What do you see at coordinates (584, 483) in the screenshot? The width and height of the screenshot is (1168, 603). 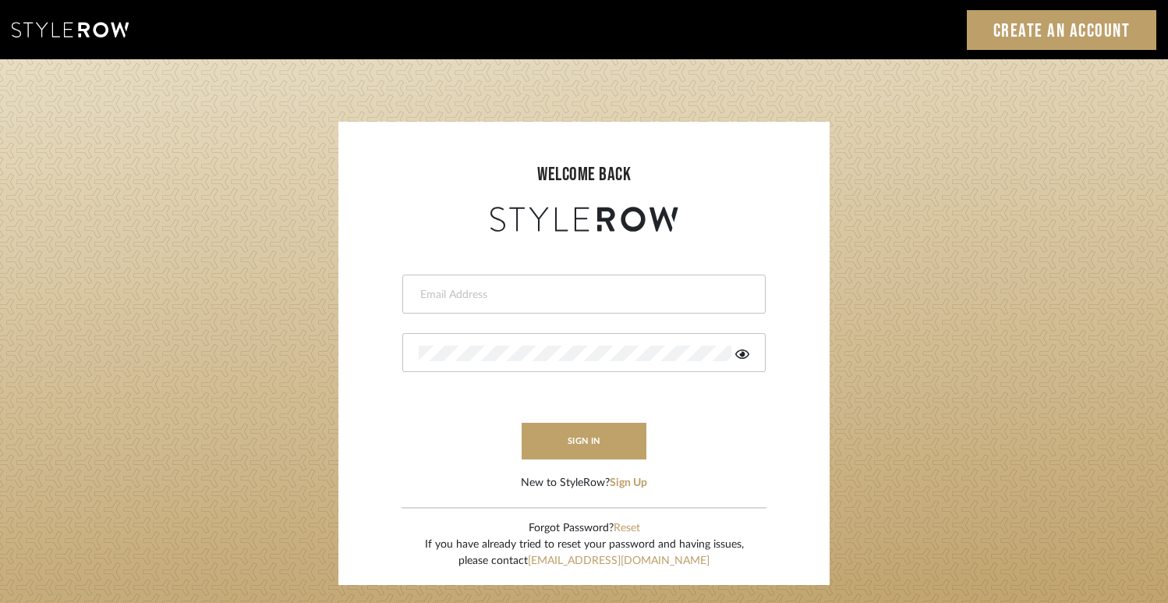 I see `div: New to StyleRow?` at bounding box center [584, 483].